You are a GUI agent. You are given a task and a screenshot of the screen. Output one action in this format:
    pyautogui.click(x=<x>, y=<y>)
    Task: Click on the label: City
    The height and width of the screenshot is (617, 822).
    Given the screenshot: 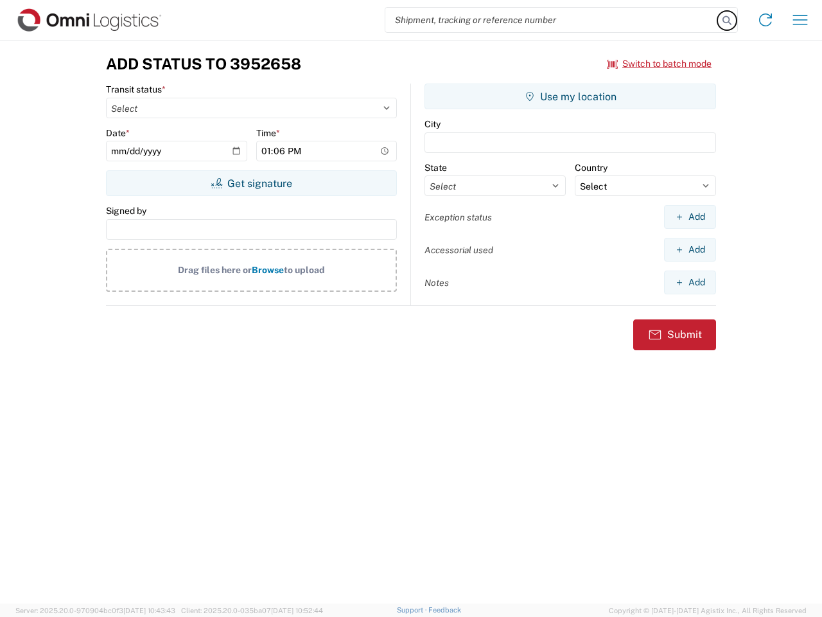 What is the action you would take?
    pyautogui.click(x=432, y=124)
    